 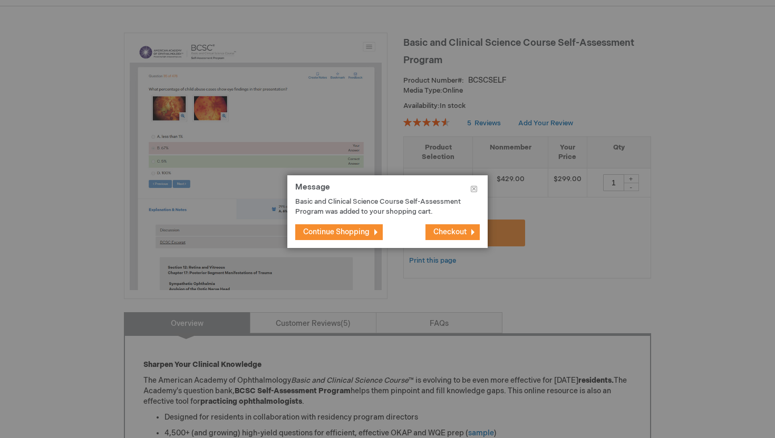 What do you see at coordinates (387, 190) in the screenshot?
I see `h1: Message` at bounding box center [387, 190].